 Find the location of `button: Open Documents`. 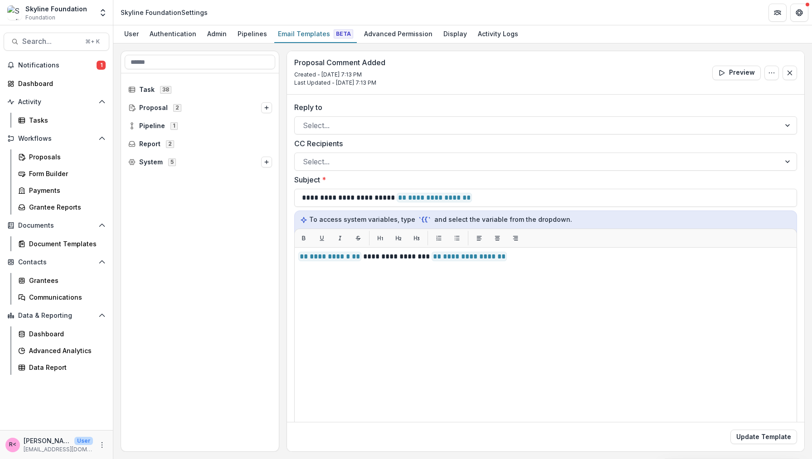

button: Open Documents is located at coordinates (56, 226).